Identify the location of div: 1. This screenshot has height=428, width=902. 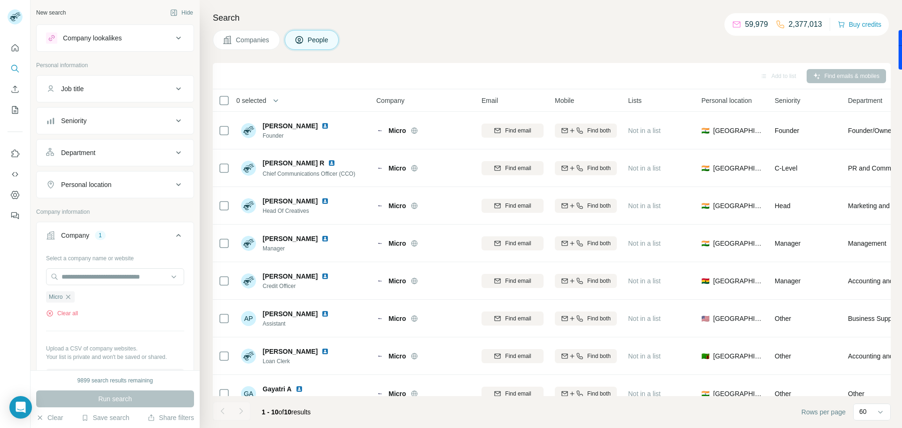
(100, 235).